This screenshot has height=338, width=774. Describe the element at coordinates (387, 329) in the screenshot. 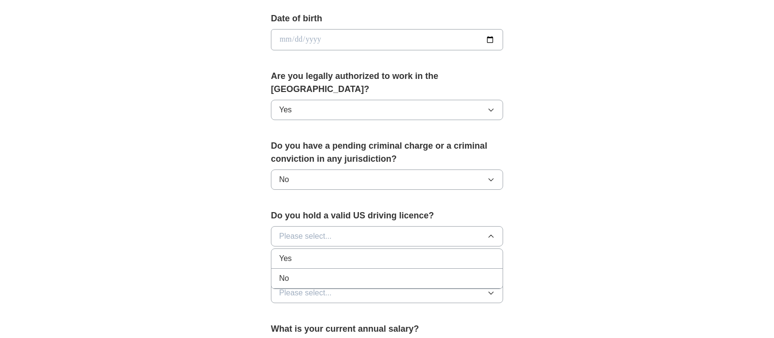

I see `label: What is your current annual salary?` at that location.